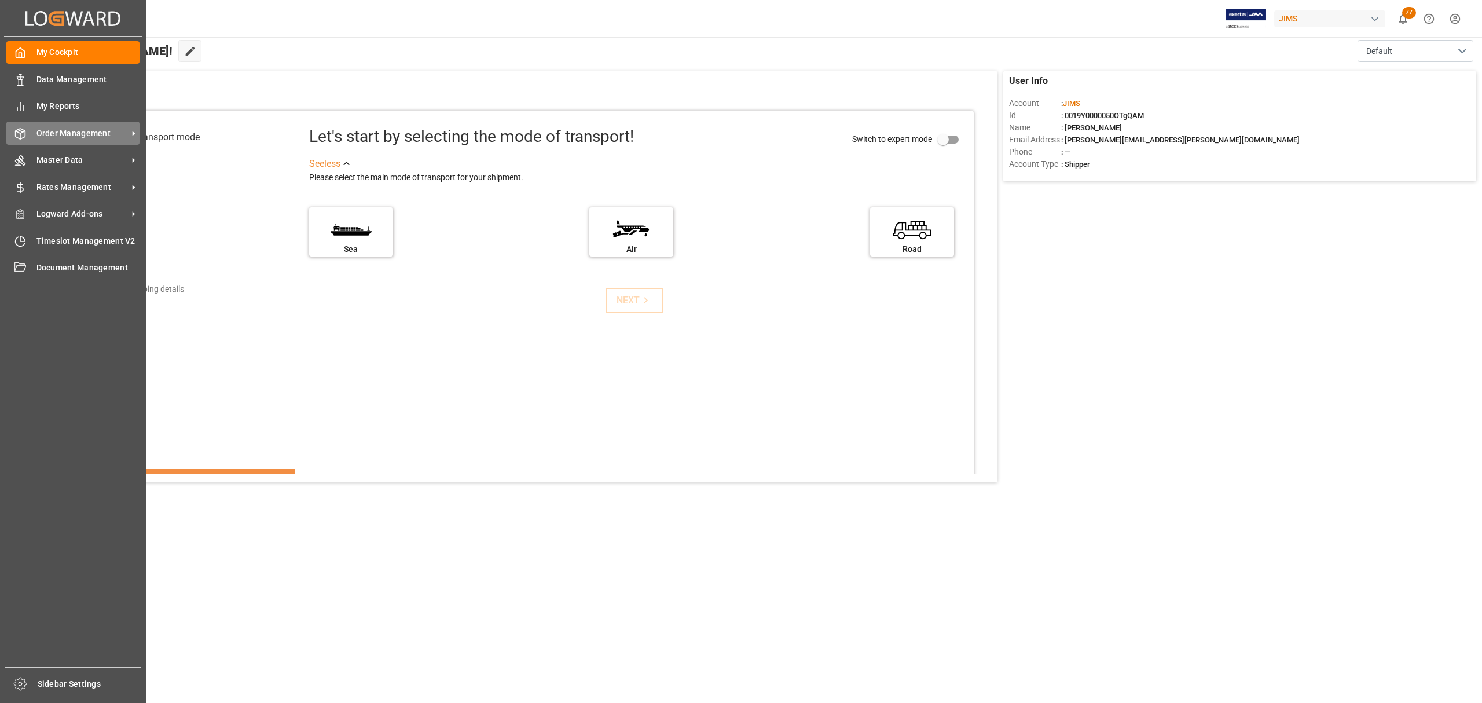 The width and height of the screenshot is (1482, 703). Describe the element at coordinates (88, 106) in the screenshot. I see `span: My Reports` at that location.